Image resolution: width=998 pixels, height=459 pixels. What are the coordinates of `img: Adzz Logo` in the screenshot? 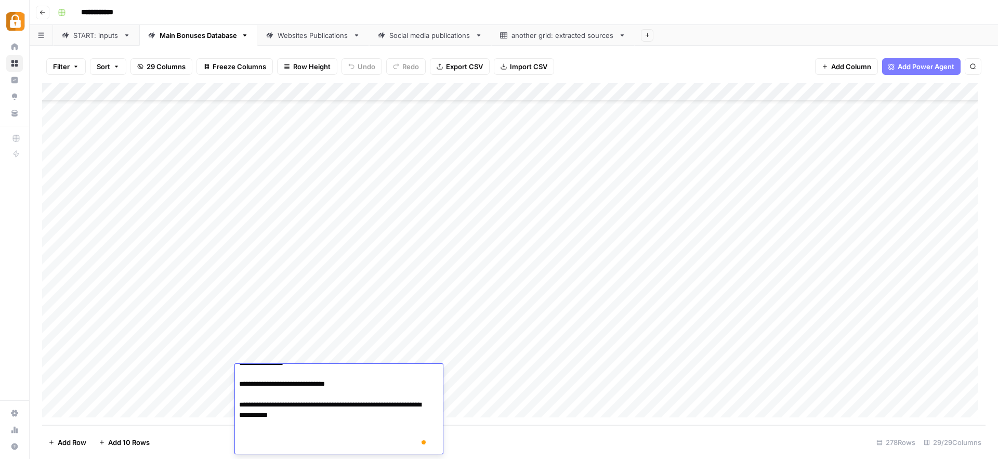 It's located at (16, 21).